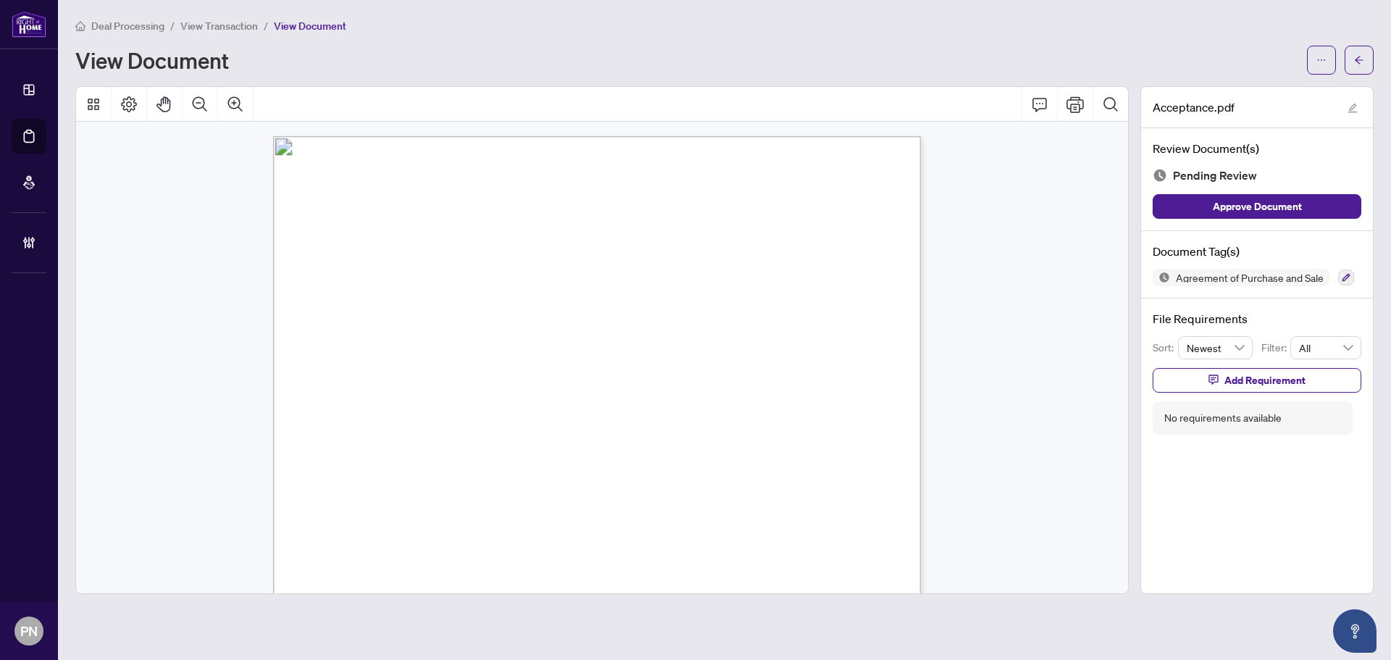 This screenshot has width=1391, height=660. What do you see at coordinates (1276, 348) in the screenshot?
I see `p: Filter:` at bounding box center [1276, 348].